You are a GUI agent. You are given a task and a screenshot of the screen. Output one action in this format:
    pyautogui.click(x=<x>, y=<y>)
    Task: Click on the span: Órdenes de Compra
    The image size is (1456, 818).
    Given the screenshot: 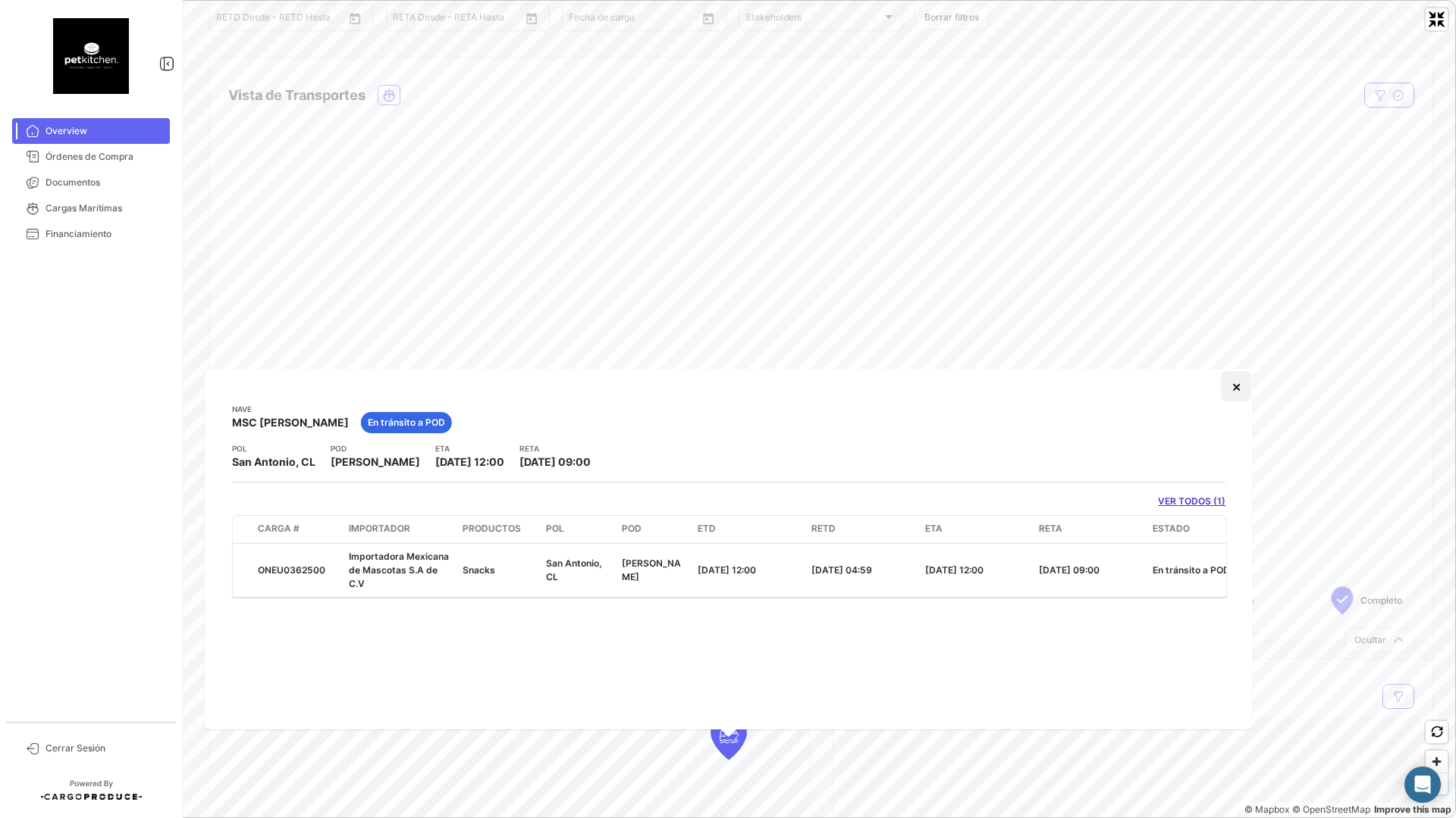 What is the action you would take?
    pyautogui.click(x=105, y=157)
    